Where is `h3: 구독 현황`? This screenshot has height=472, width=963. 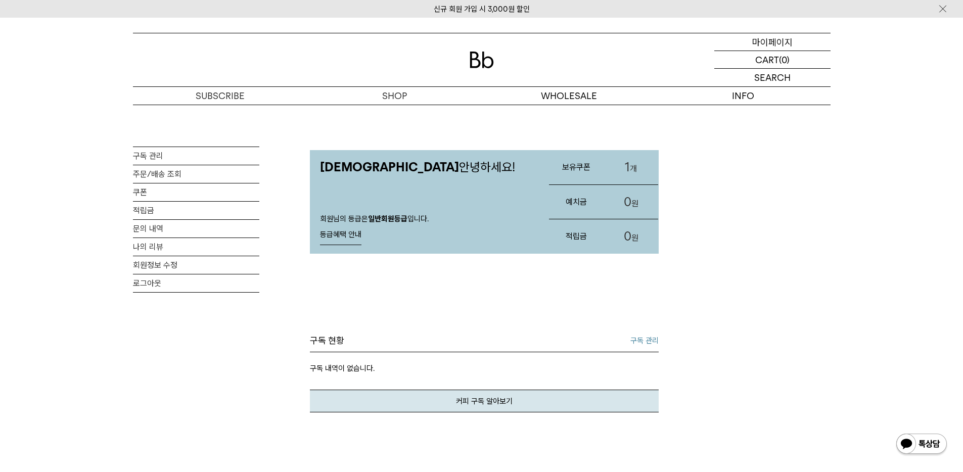
h3: 구독 현황 is located at coordinates (327, 341).